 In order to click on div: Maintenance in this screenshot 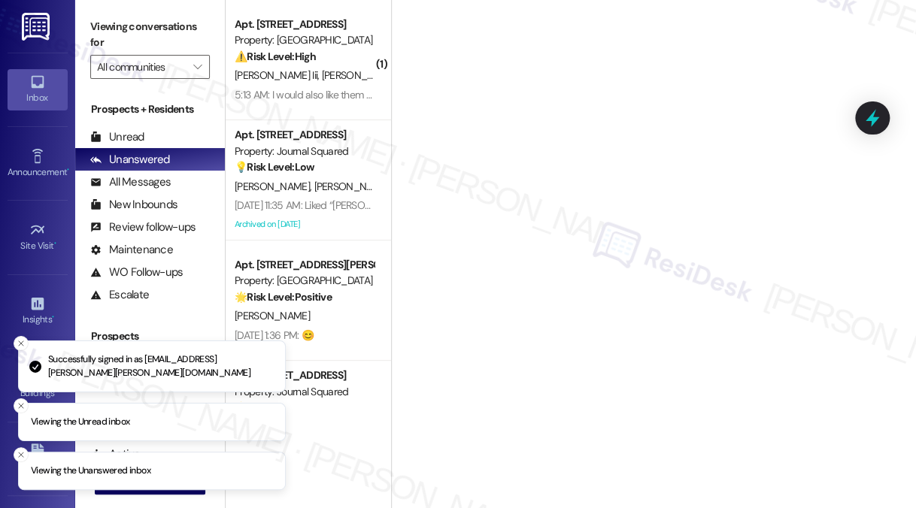, I will do `click(132, 250)`.